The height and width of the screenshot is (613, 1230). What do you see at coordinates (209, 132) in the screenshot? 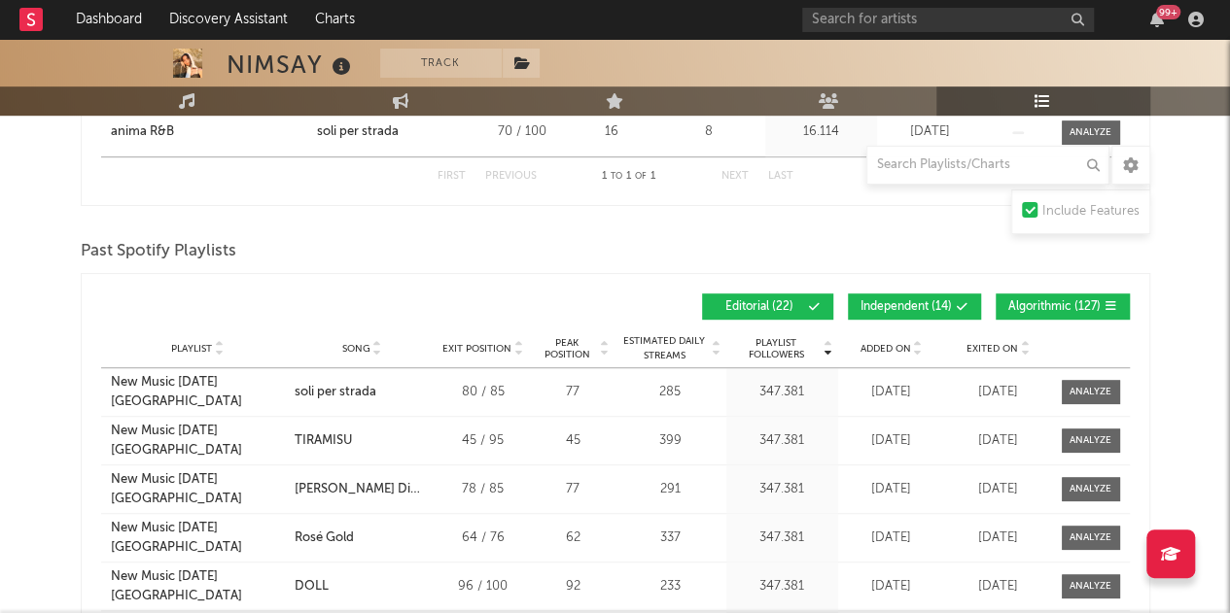
I see `a: anima R&B` at bounding box center [209, 132].